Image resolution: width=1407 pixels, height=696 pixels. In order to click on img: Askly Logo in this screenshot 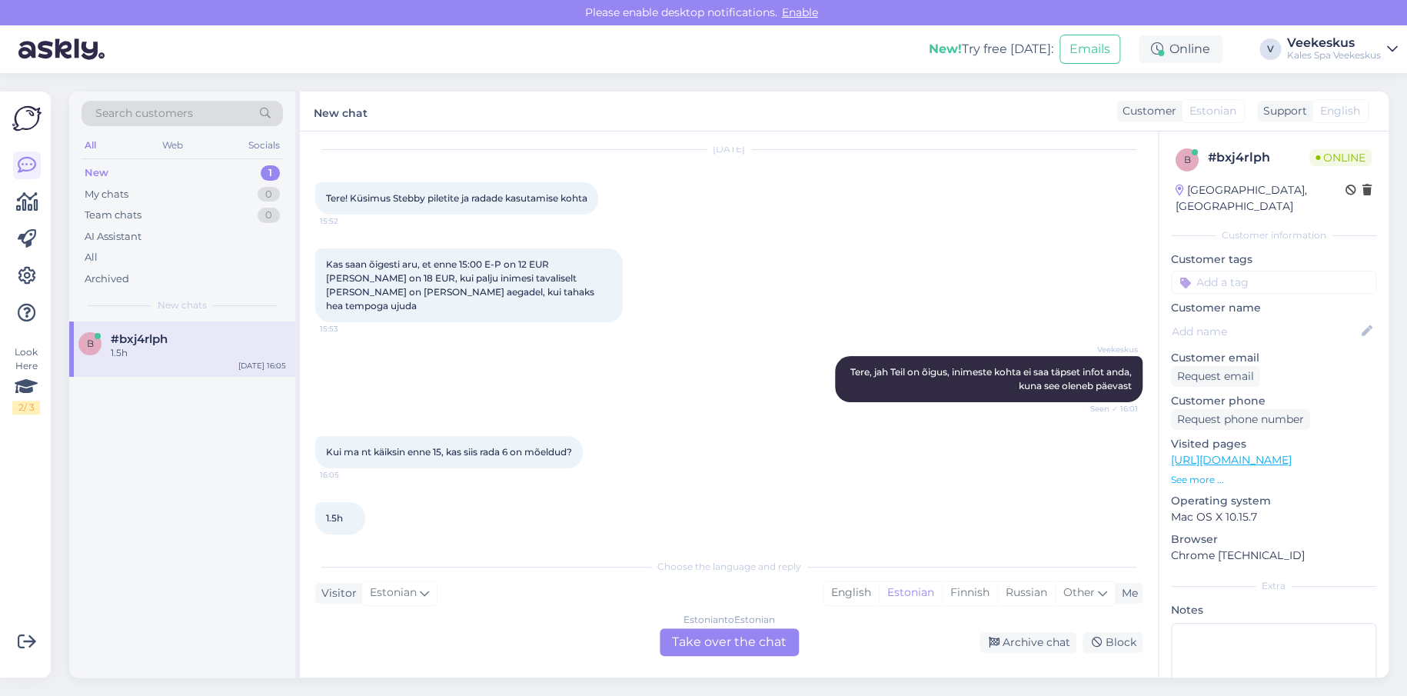, I will do `click(27, 118)`.